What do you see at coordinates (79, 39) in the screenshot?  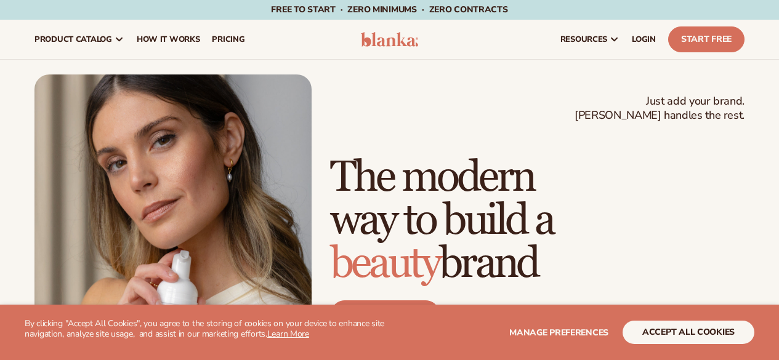 I see `a: product catalog` at bounding box center [79, 39].